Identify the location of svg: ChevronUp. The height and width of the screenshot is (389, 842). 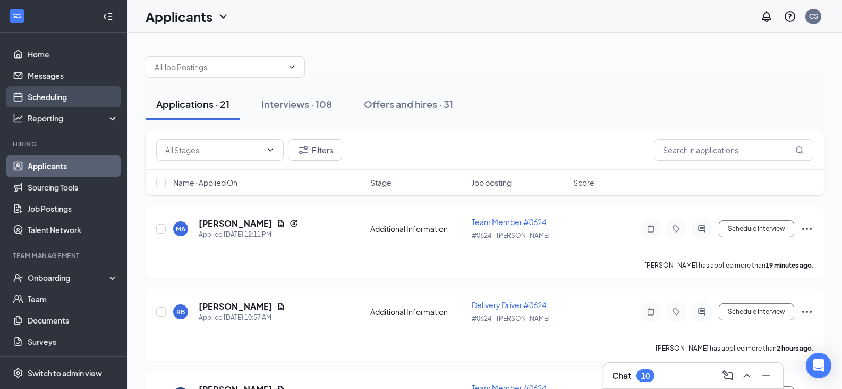
(747, 375).